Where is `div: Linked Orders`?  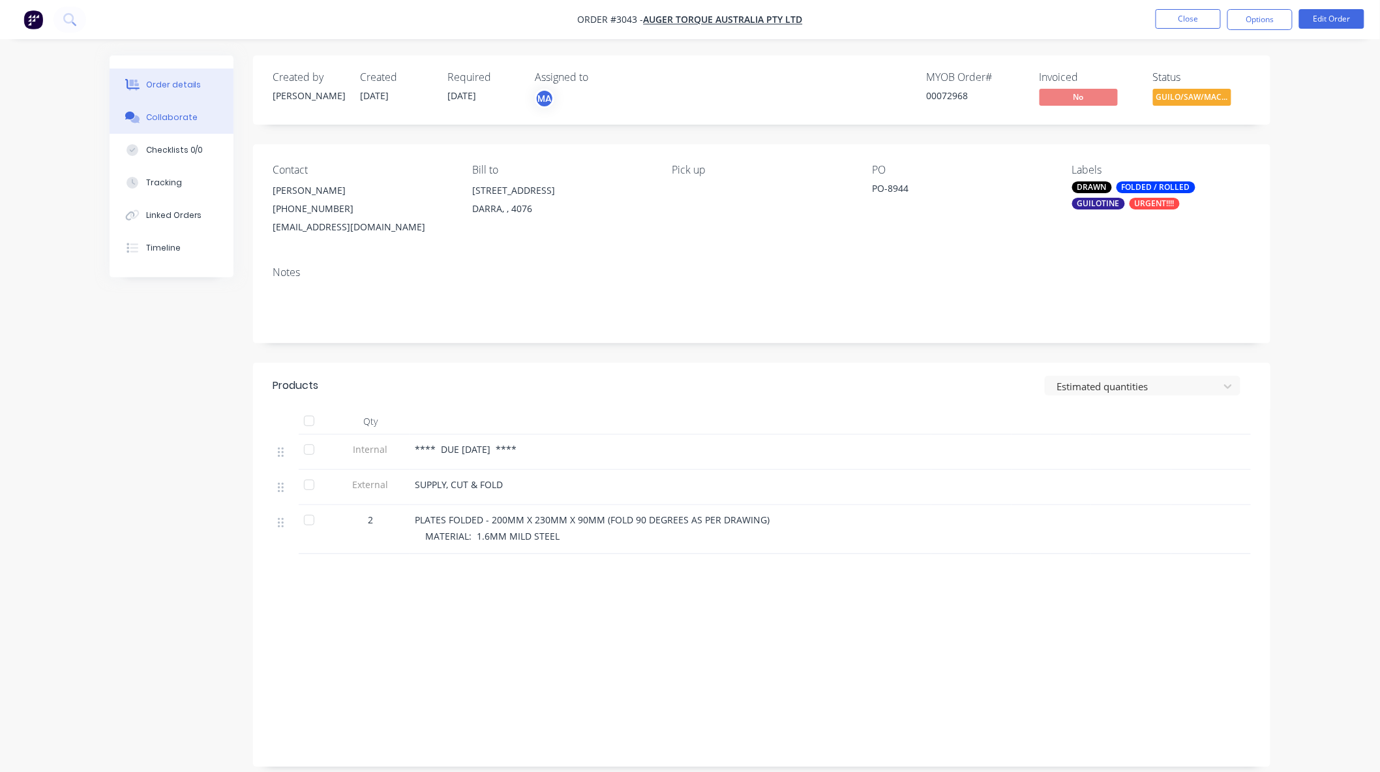 div: Linked Orders is located at coordinates (174, 215).